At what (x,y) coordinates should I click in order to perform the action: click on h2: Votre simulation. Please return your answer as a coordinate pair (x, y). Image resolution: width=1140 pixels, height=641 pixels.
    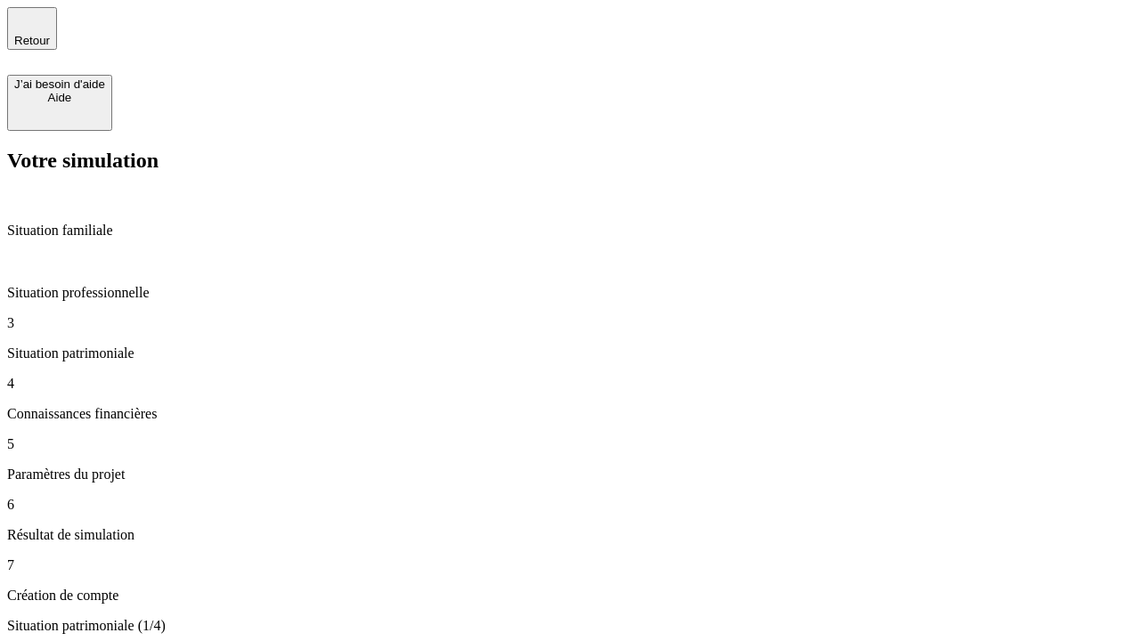
    Looking at the image, I should click on (570, 160).